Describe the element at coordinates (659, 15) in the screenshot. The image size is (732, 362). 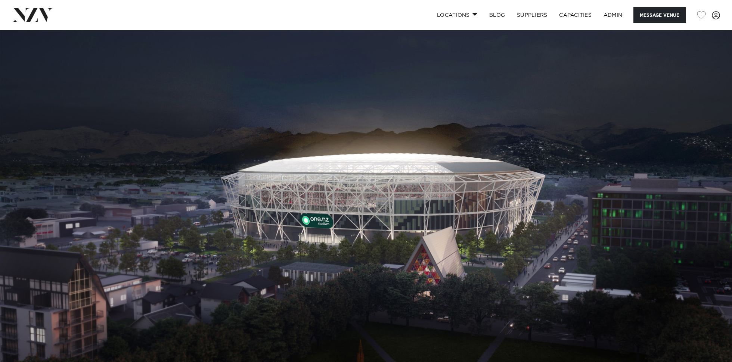
I see `button: Message Venue` at that location.